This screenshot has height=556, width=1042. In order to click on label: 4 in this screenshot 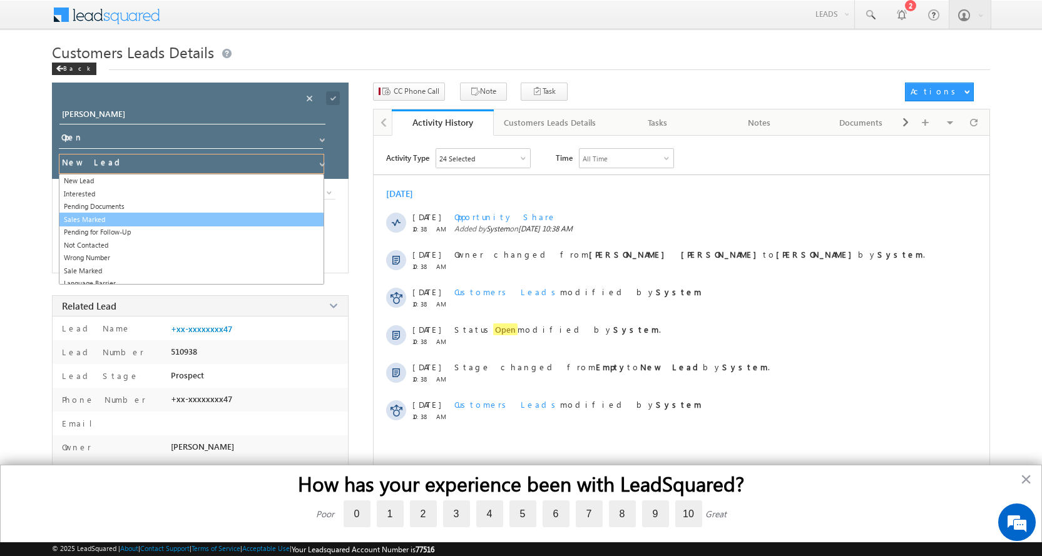, I will do `click(489, 514)`.